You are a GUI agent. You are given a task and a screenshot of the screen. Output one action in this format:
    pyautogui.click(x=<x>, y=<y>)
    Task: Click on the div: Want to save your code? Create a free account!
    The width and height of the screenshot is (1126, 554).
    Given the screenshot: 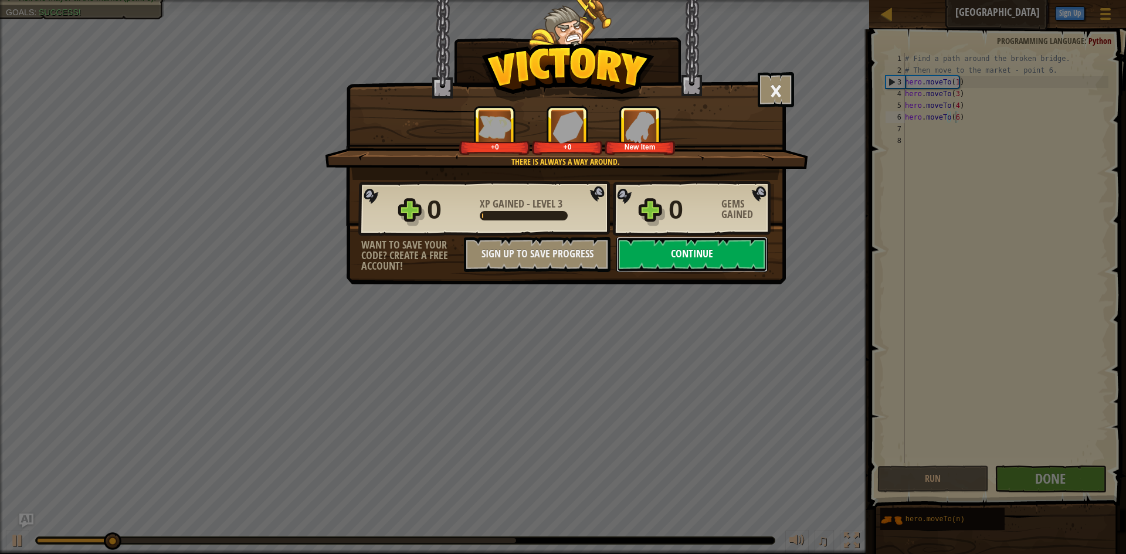 What is the action you would take?
    pyautogui.click(x=412, y=256)
    